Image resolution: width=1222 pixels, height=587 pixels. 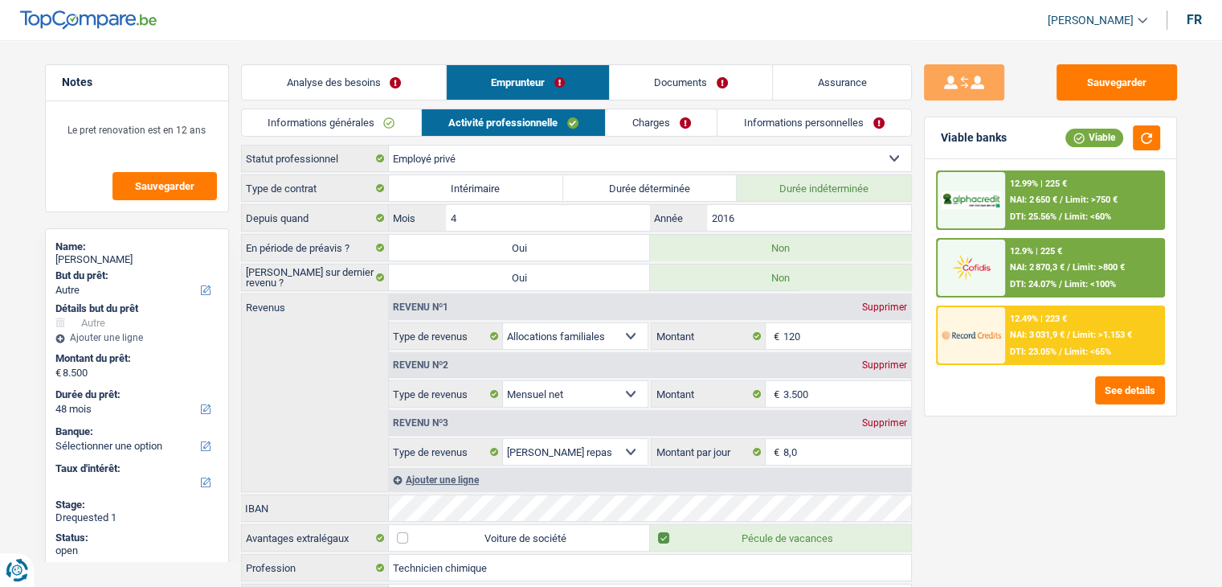 What do you see at coordinates (974, 137) in the screenshot?
I see `div: Viable banks` at bounding box center [974, 137].